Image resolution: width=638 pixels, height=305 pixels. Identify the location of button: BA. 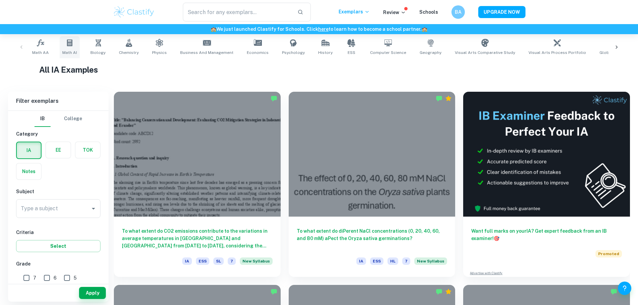
(458, 12).